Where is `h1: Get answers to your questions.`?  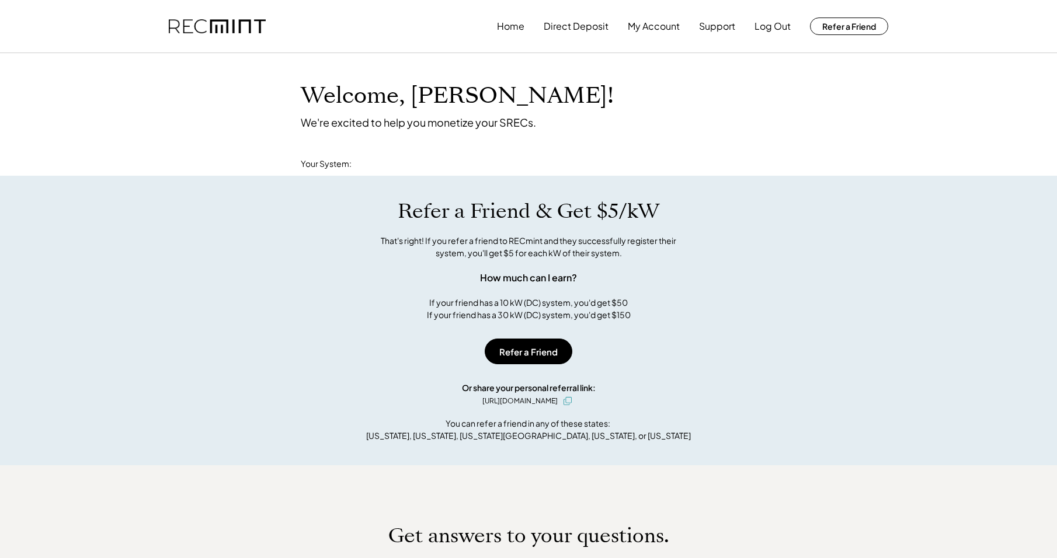
h1: Get answers to your questions. is located at coordinates (528, 536).